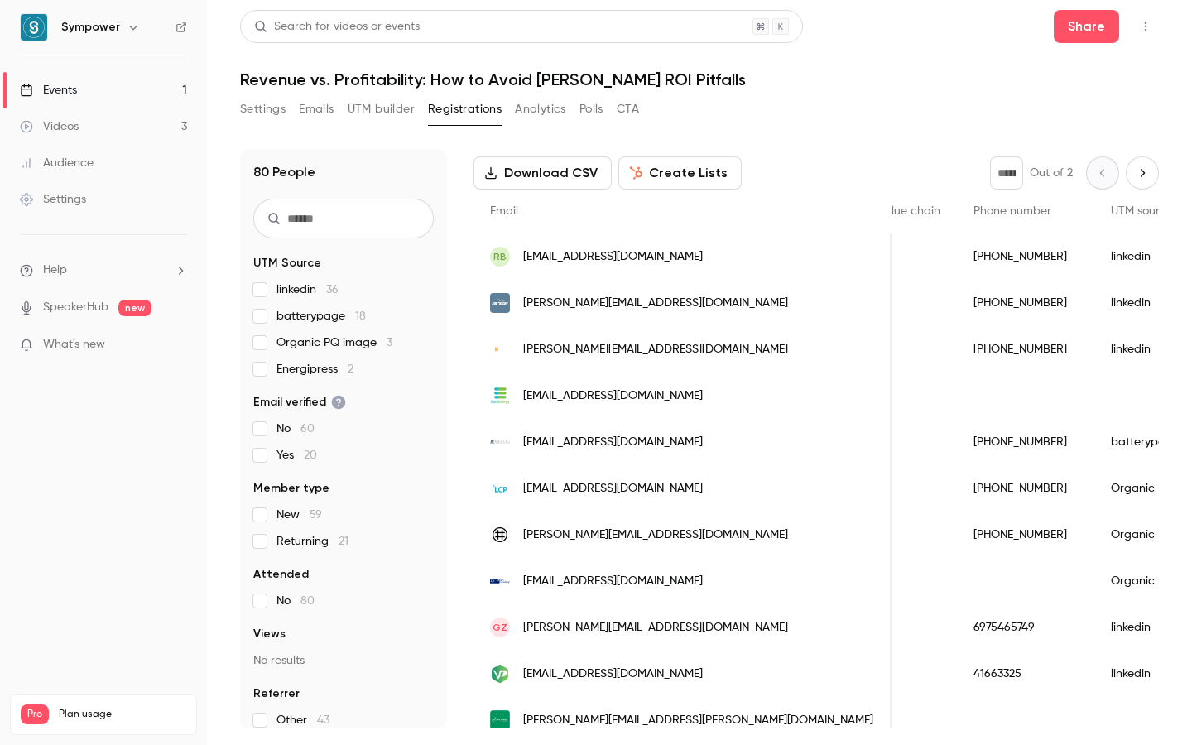  Describe the element at coordinates (500, 349) in the screenshot. I see `img: elinorbatteries.com` at that location.